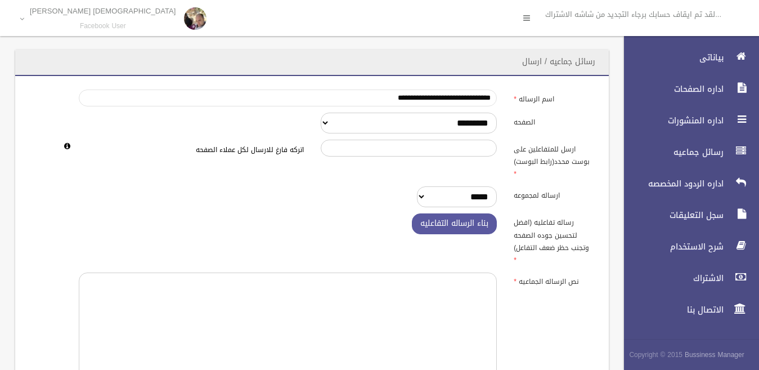 The image size is (759, 370). Describe the element at coordinates (554, 240) in the screenshot. I see `label: رساله تفاعليه (افضل لتحسين جوده الصفحه وتجنب حظر ضعف التفاعل)` at that location.